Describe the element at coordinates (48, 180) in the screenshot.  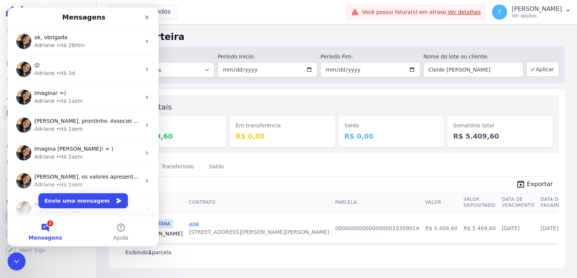
I see `a: Troca de Arquivos` at that location.